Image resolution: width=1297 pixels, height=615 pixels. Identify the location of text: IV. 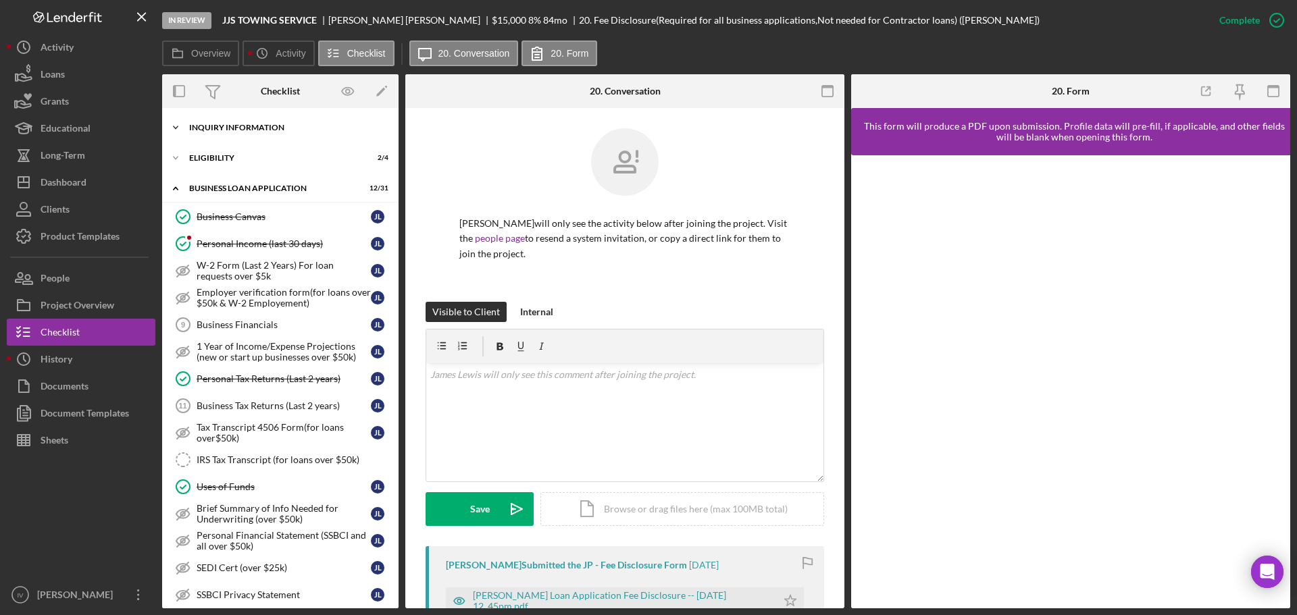
(20, 595).